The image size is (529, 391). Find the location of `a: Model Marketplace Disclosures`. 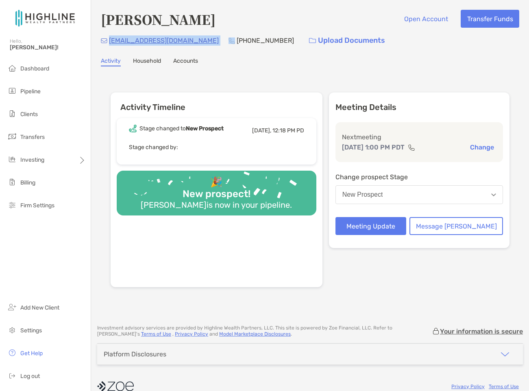

a: Model Marketplace Disclosures is located at coordinates (255, 334).